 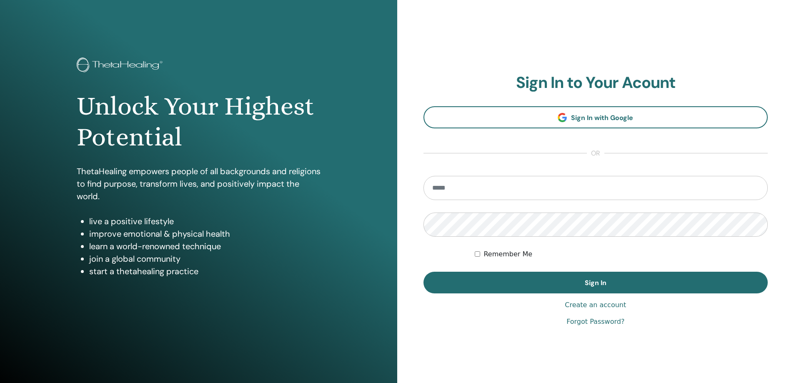 I want to click on div: Keep me authenticated indefinitely or until I manually logout, so click(x=621, y=254).